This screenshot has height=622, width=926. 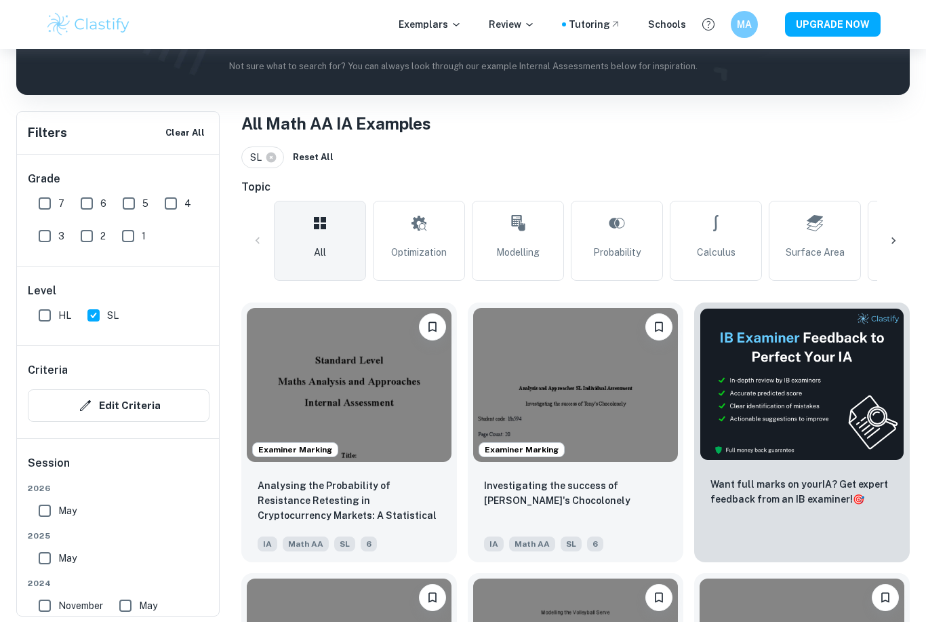 What do you see at coordinates (47, 370) in the screenshot?
I see `h6: Criteria` at bounding box center [47, 370].